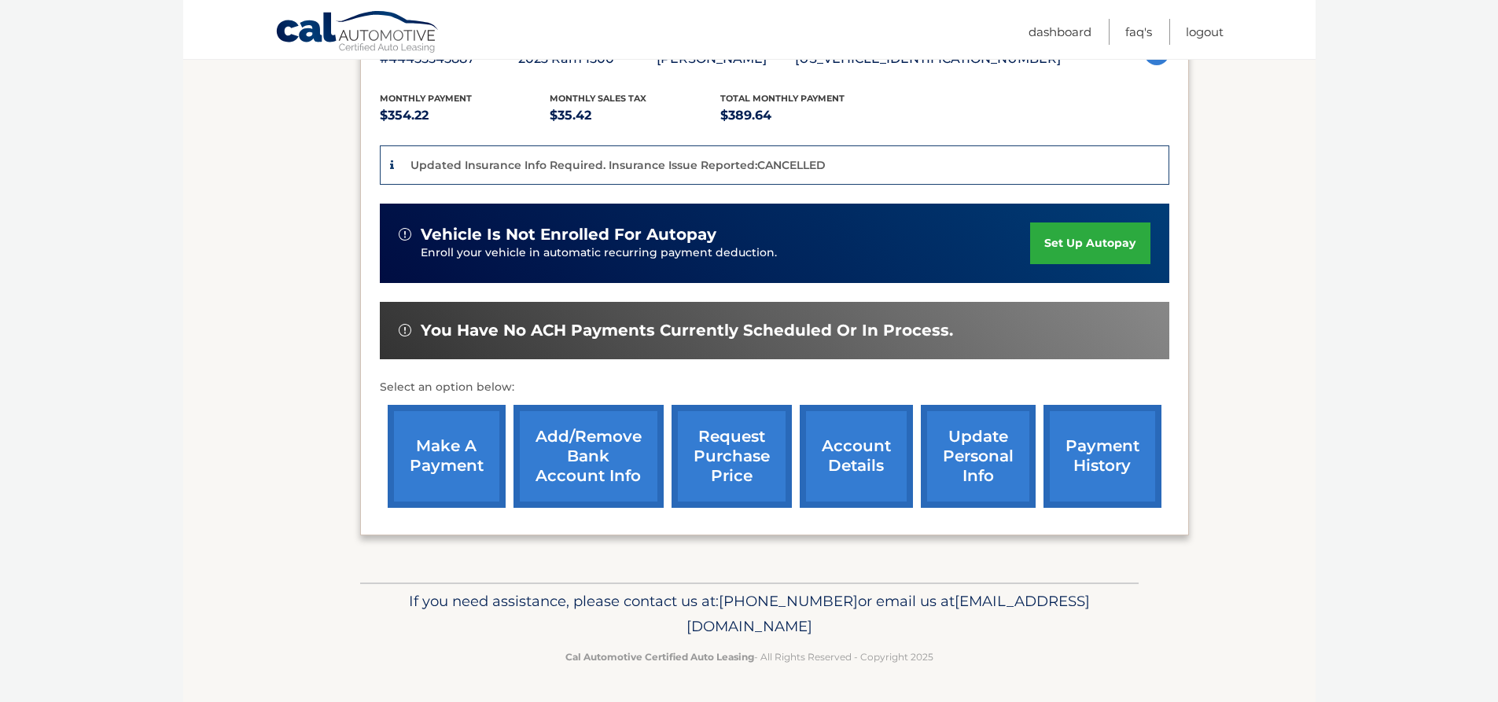  What do you see at coordinates (775, 388) in the screenshot?
I see `p: Select an option below:` at bounding box center [775, 388].